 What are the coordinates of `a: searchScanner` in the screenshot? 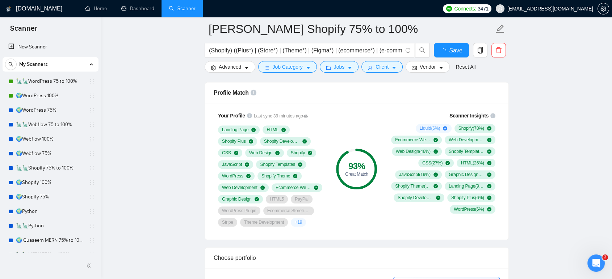 It's located at (182, 8).